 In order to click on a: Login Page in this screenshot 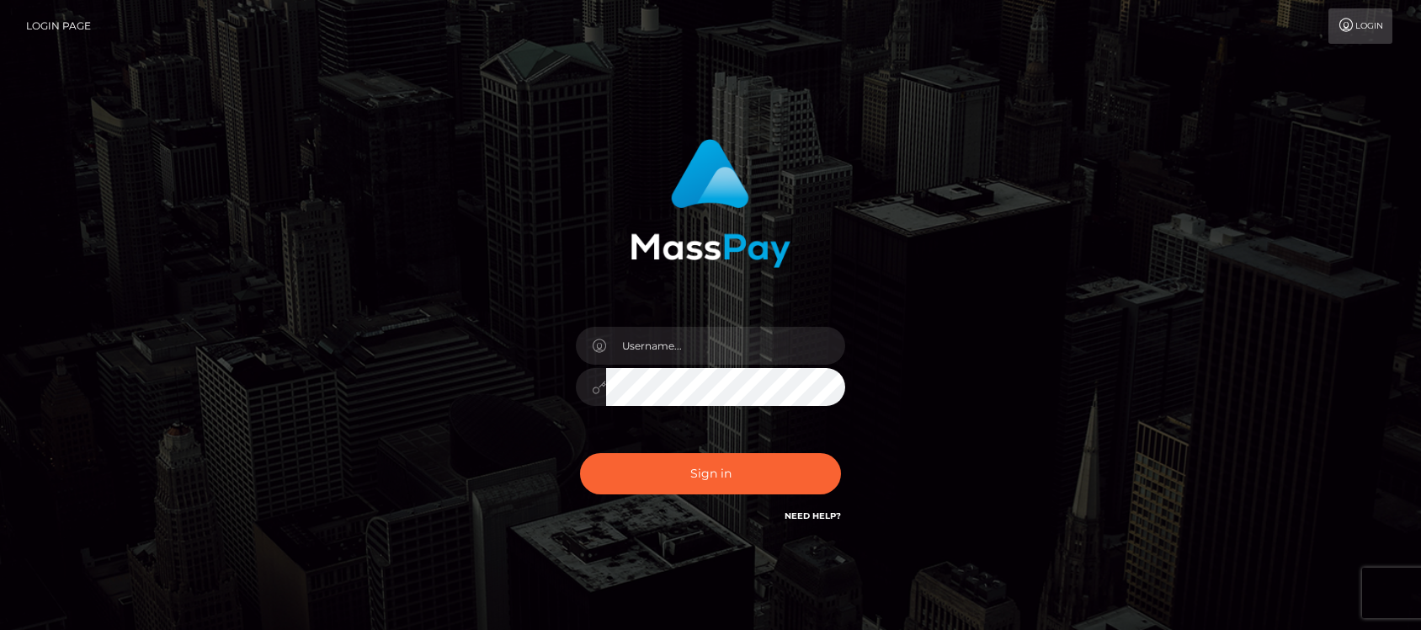, I will do `click(58, 26)`.